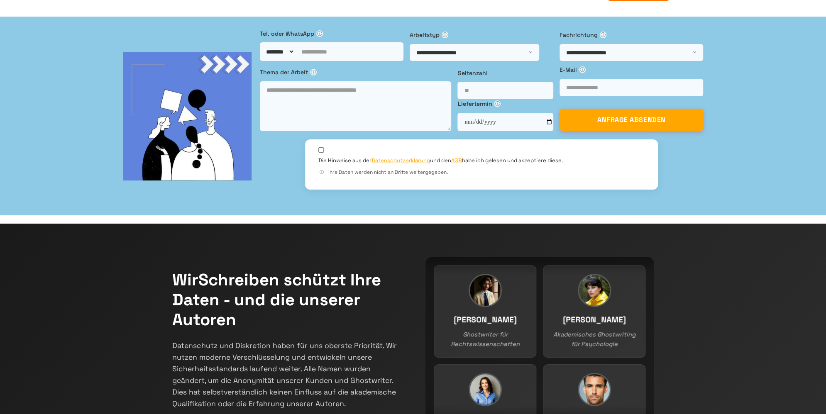 The height and width of the screenshot is (414, 826). Describe the element at coordinates (482, 35) in the screenshot. I see `label: Arbeitstyp` at that location.